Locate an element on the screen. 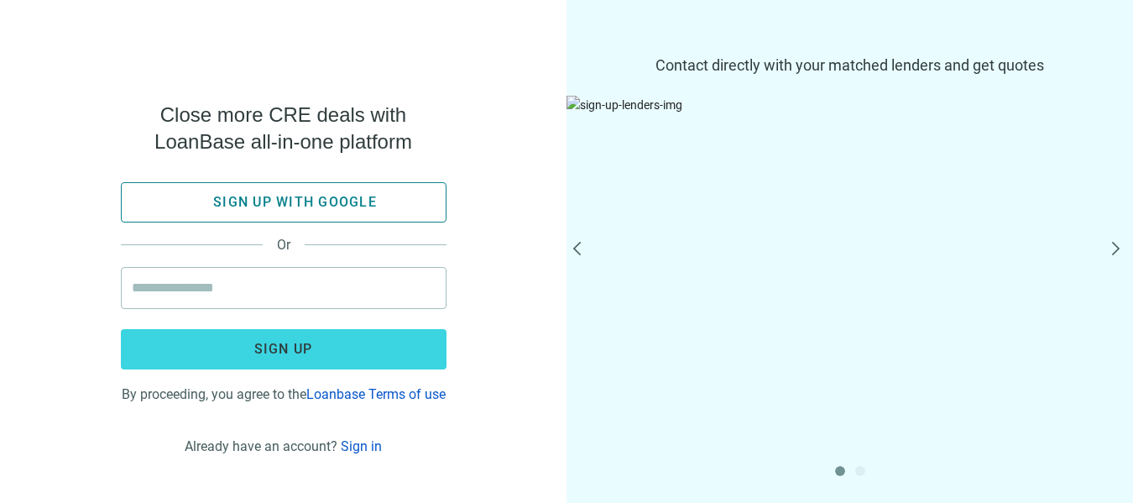  button: 1 is located at coordinates (840, 471).